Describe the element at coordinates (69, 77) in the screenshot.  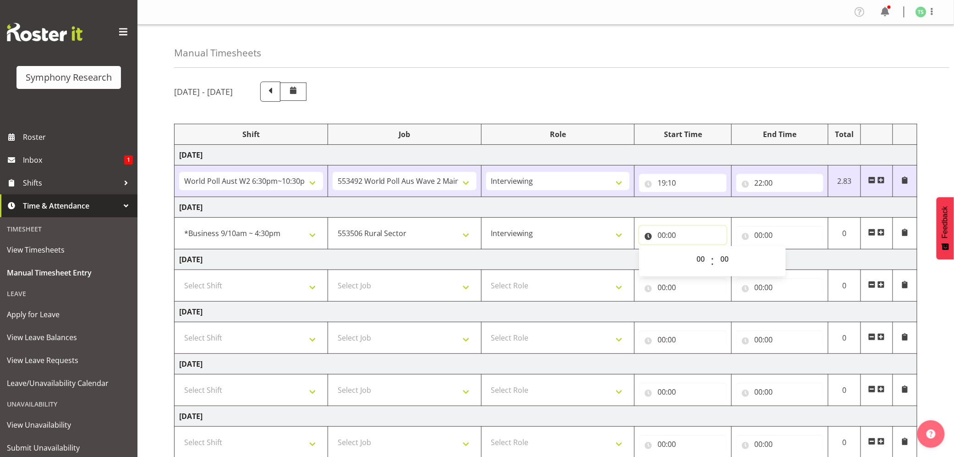
I see `div: Symphony Research` at that location.